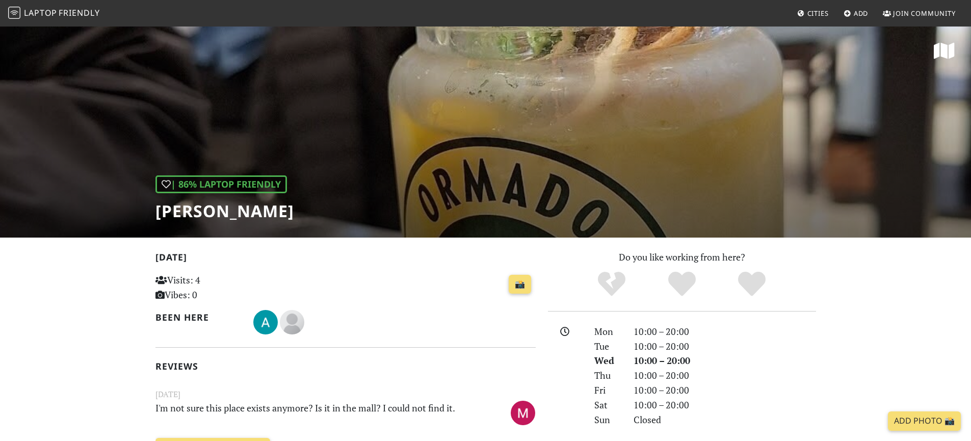  What do you see at coordinates (313, 412) in the screenshot?
I see `p: I'm not sure this place exists anymore? Is it in the mall? I could not find it.` at bounding box center [313, 412].